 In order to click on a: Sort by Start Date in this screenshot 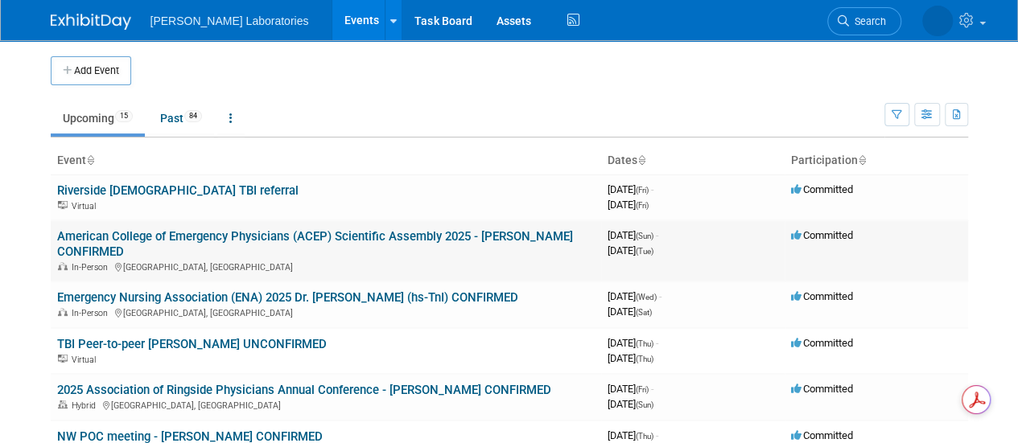, I will do `click(641, 160)`.